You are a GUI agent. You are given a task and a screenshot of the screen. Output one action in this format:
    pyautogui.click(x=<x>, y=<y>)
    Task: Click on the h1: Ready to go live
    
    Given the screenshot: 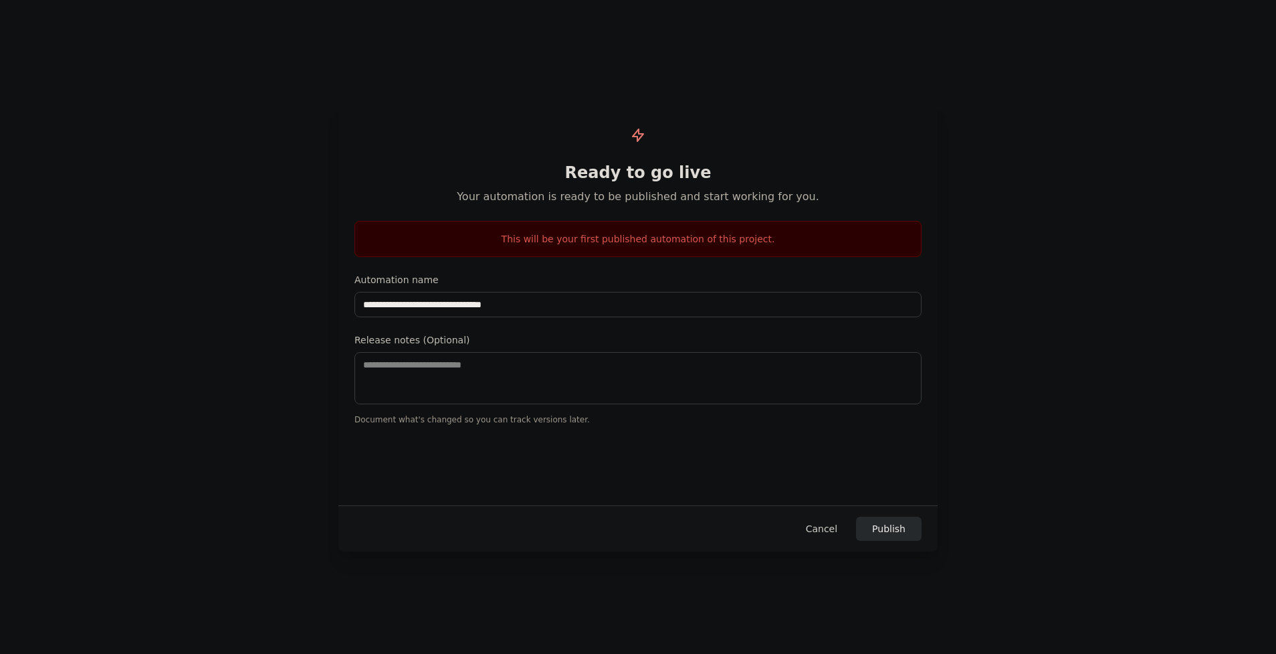 What is the action you would take?
    pyautogui.click(x=638, y=173)
    